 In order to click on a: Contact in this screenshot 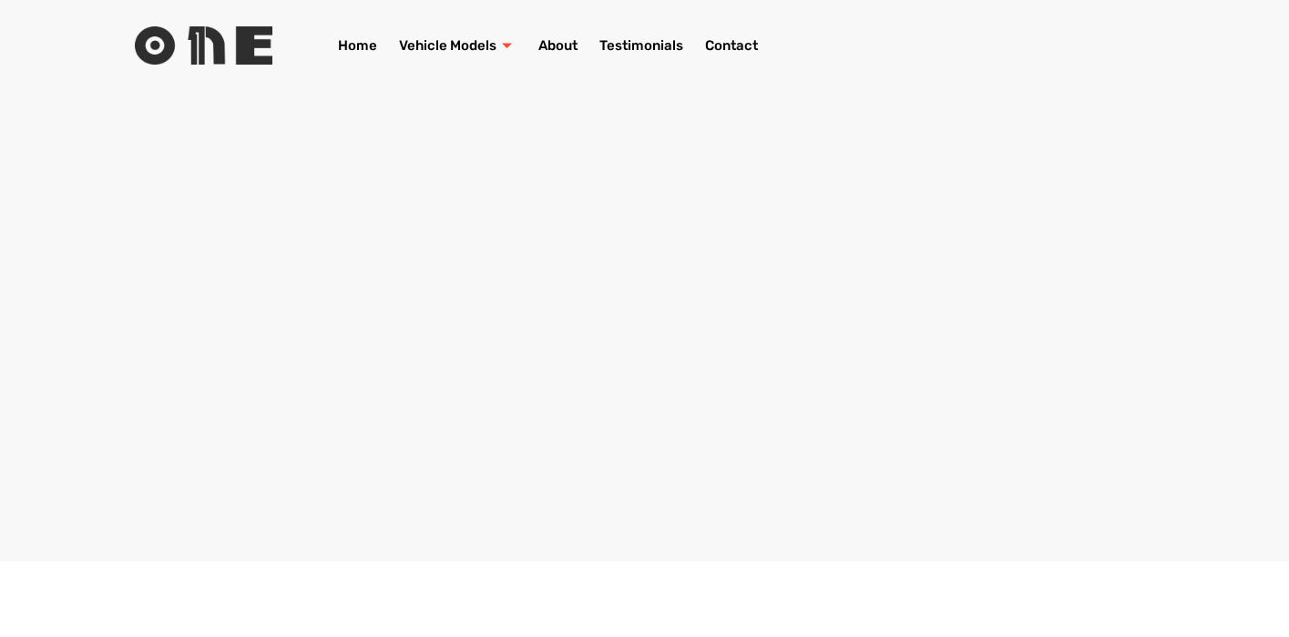, I will do `click(731, 46)`.